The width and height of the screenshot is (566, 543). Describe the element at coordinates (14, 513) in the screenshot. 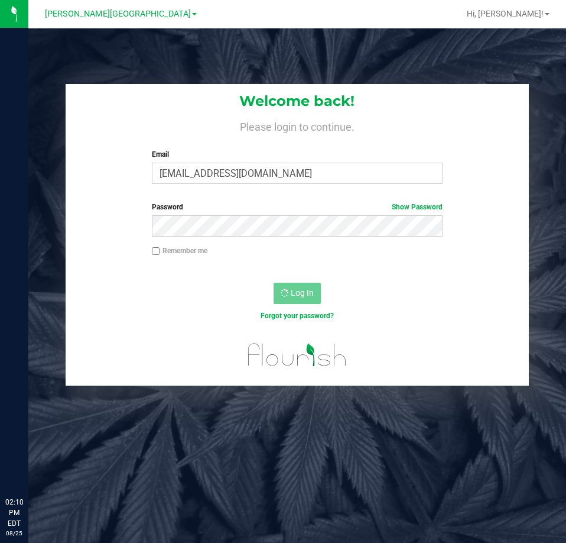

I see `p: 02:10 PM EDT` at that location.